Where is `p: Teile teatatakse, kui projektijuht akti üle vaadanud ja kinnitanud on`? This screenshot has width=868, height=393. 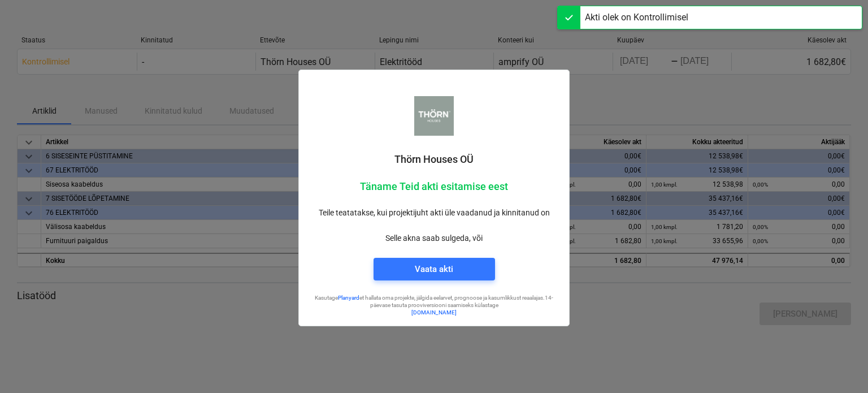 p: Teile teatatakse, kui projektijuht akti üle vaadanud ja kinnitanud on is located at coordinates (434, 213).